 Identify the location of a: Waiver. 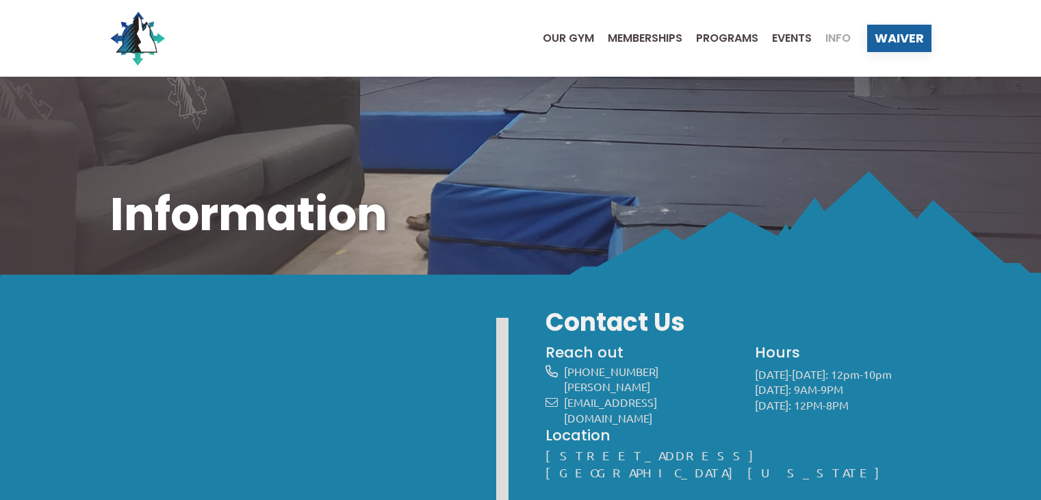
(900, 38).